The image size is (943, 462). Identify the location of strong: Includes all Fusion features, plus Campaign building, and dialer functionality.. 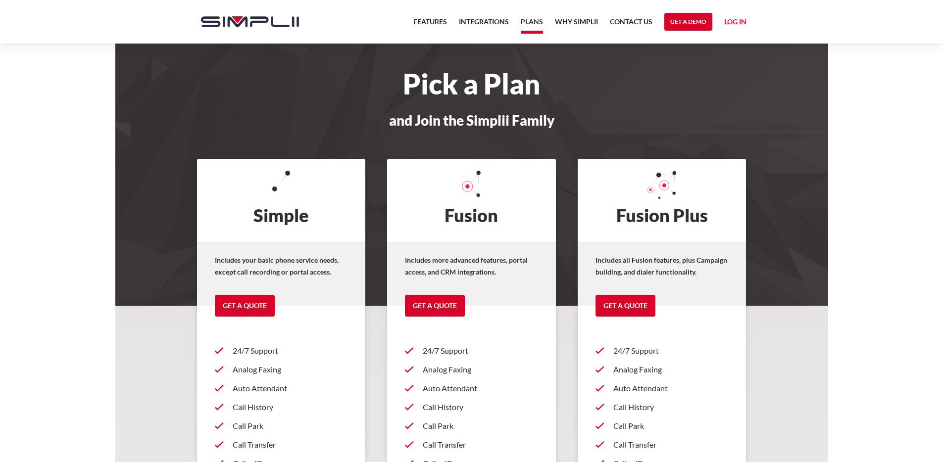
(661, 266).